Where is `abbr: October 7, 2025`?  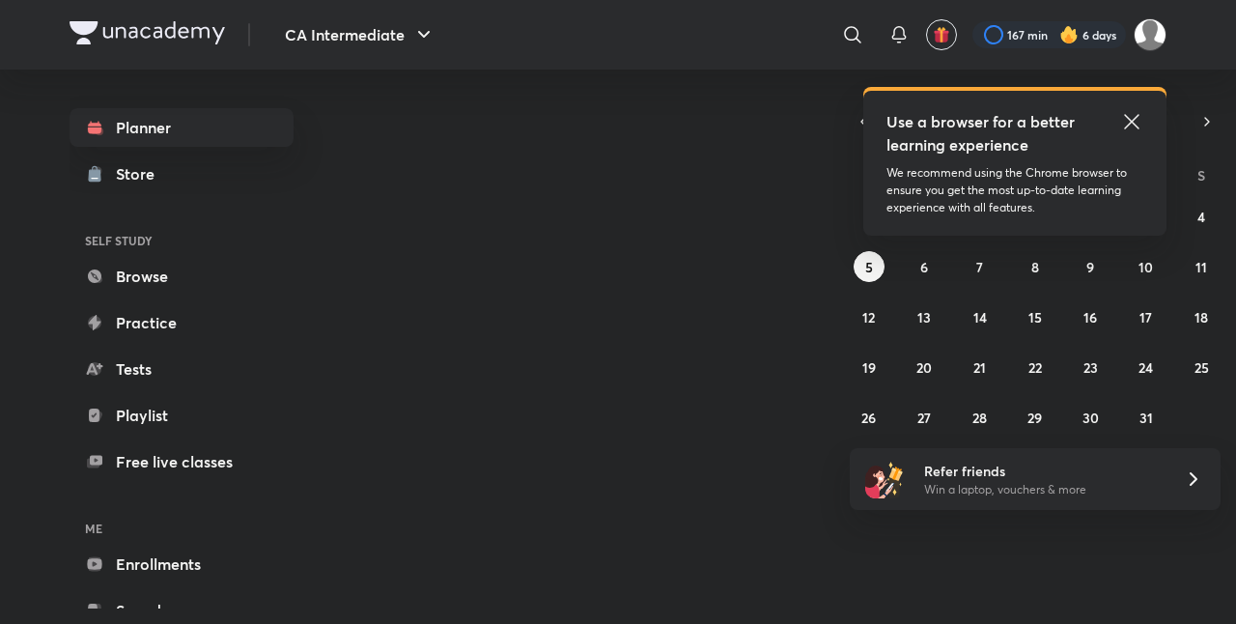 abbr: October 7, 2025 is located at coordinates (979, 267).